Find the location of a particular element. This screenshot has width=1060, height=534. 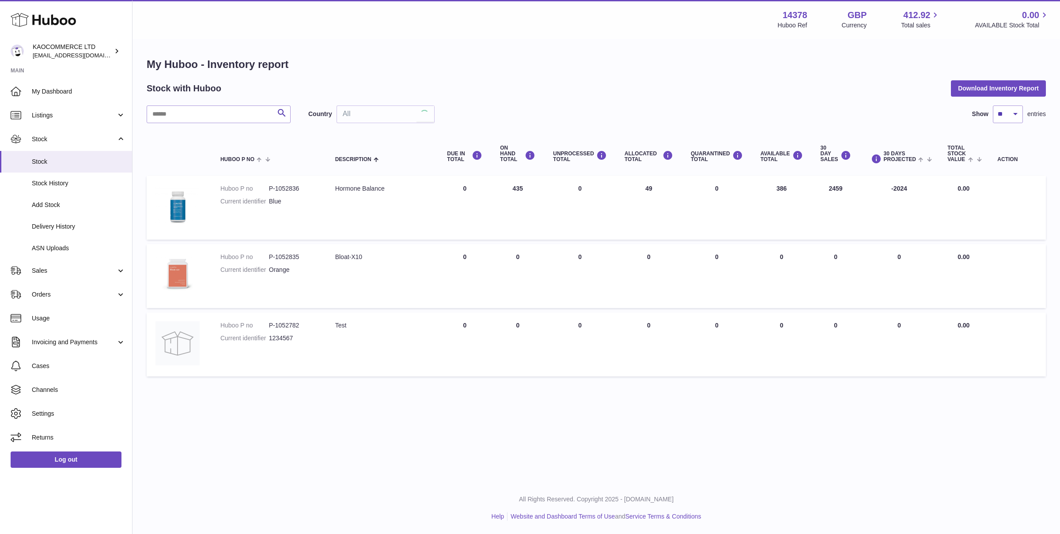

span: Listings is located at coordinates (74, 115).